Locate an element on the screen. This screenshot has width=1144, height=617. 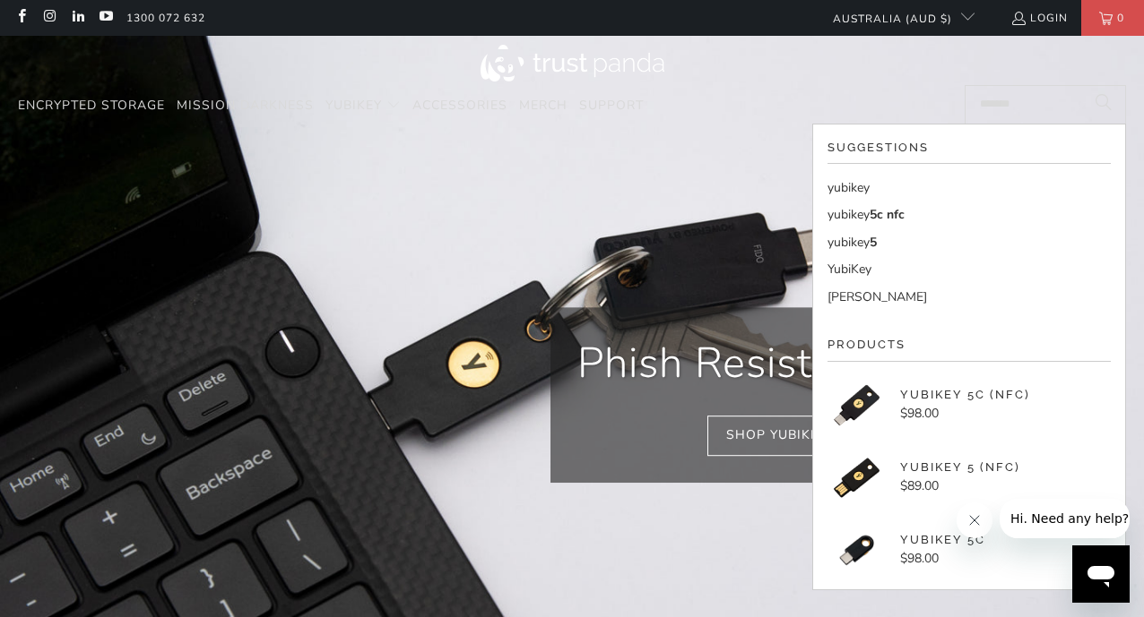
a: yubikey5c nfc is located at coordinates (969, 215).